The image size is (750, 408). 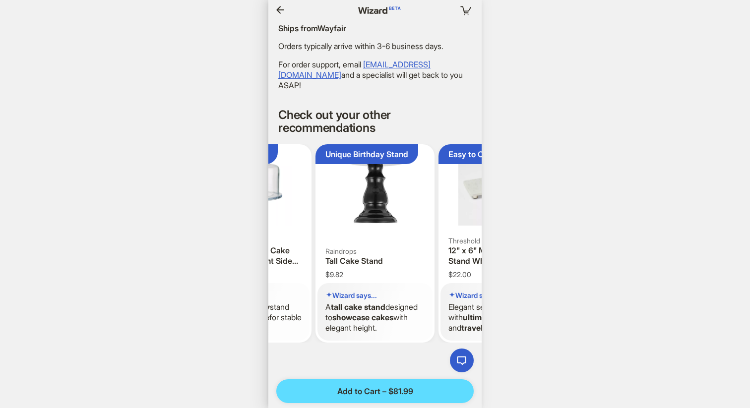 What do you see at coordinates (375, 122) in the screenshot?
I see `h2: Check out your other recommendations` at bounding box center [375, 122].